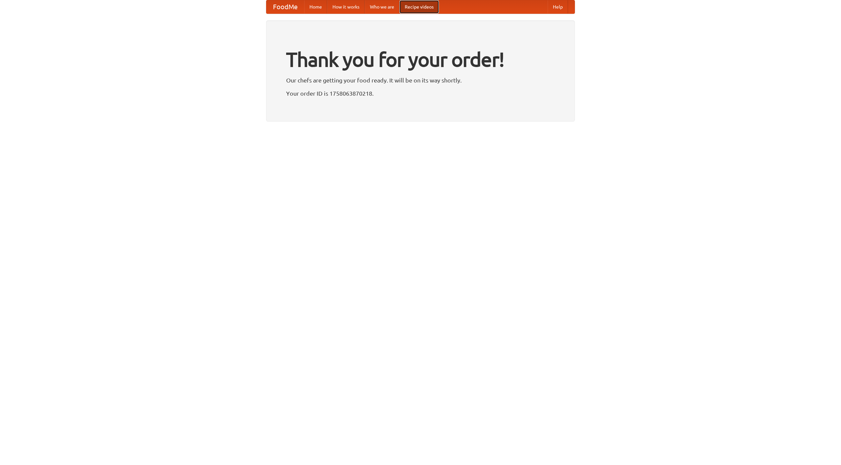 This screenshot has height=465, width=841. Describe the element at coordinates (420, 59) in the screenshot. I see `h1: Thank you for your order!` at that location.